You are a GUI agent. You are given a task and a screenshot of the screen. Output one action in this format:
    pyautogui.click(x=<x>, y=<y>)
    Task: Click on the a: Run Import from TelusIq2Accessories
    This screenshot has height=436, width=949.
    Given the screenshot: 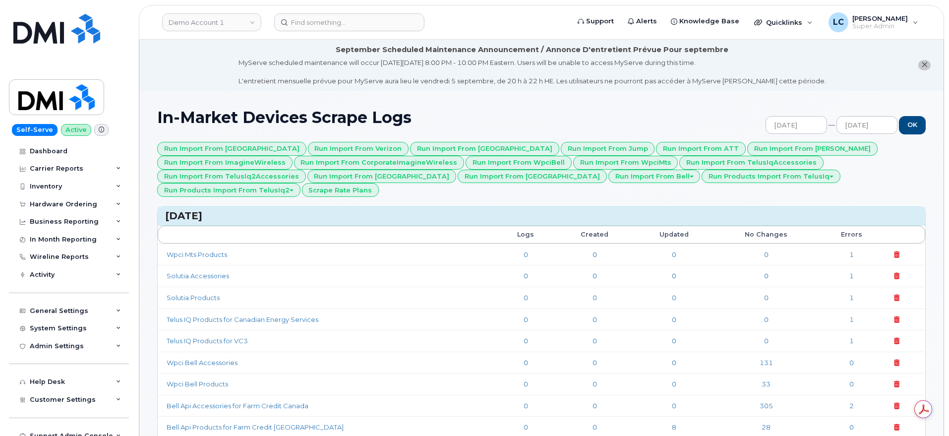 What is the action you would take?
    pyautogui.click(x=231, y=176)
    